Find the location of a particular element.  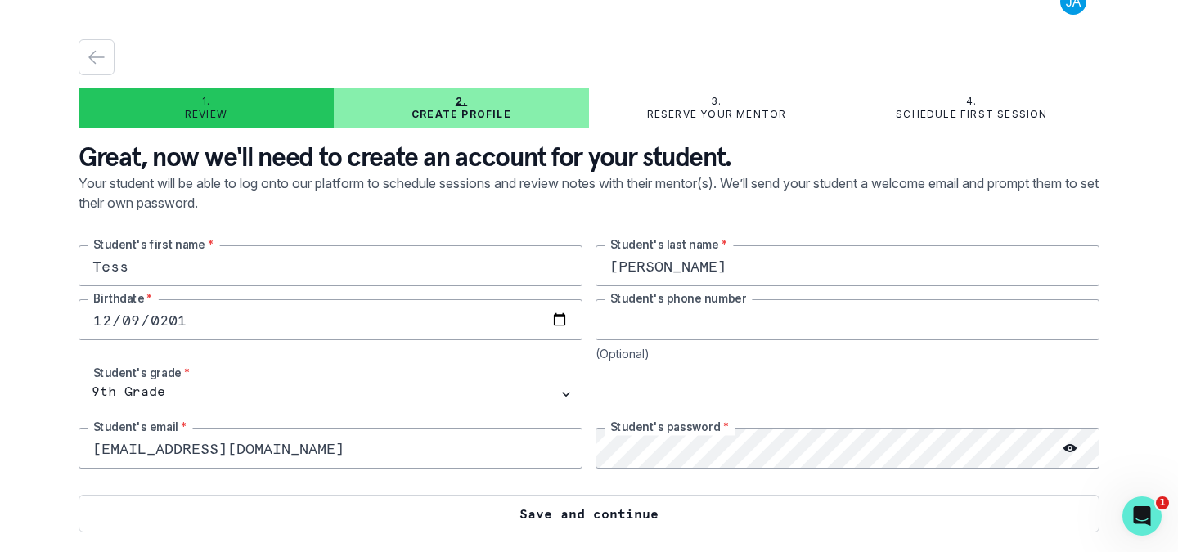

p: 1. is located at coordinates (206, 101).